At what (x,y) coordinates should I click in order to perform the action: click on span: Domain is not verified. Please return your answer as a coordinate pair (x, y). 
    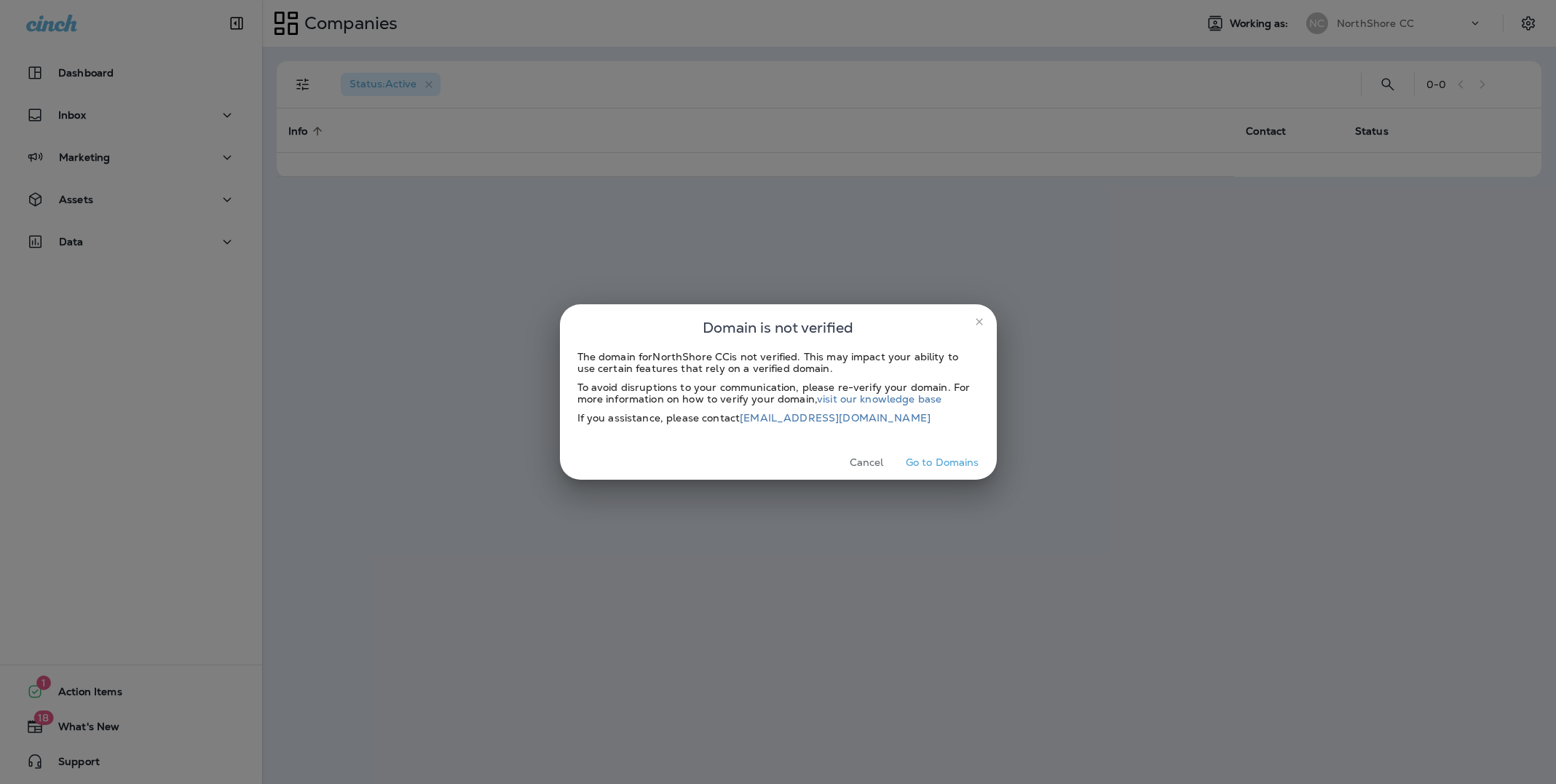
    Looking at the image, I should click on (778, 327).